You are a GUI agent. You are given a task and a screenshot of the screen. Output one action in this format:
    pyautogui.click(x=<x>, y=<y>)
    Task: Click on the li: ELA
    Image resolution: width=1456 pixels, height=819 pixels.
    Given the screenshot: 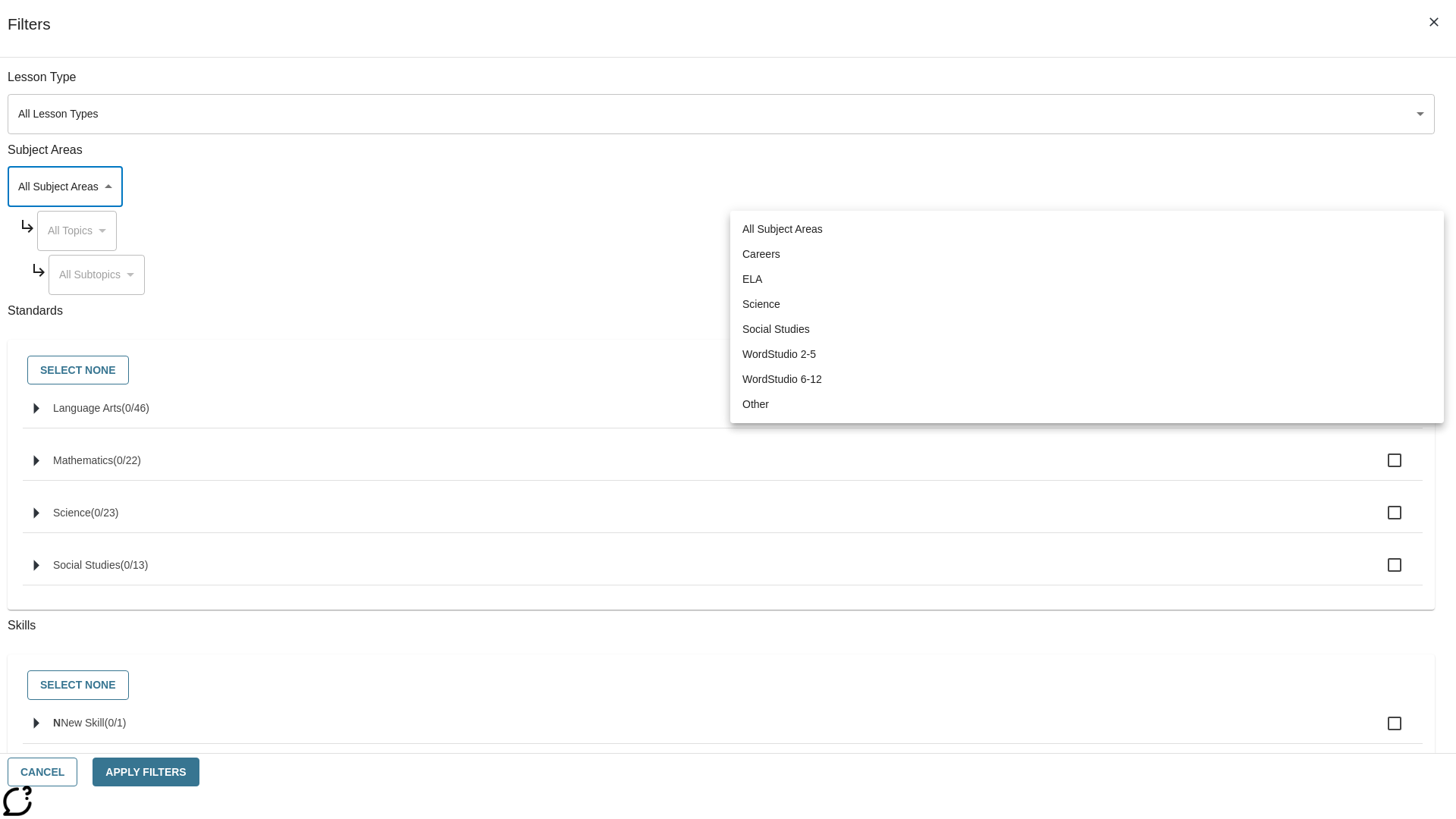 What is the action you would take?
    pyautogui.click(x=1086, y=279)
    